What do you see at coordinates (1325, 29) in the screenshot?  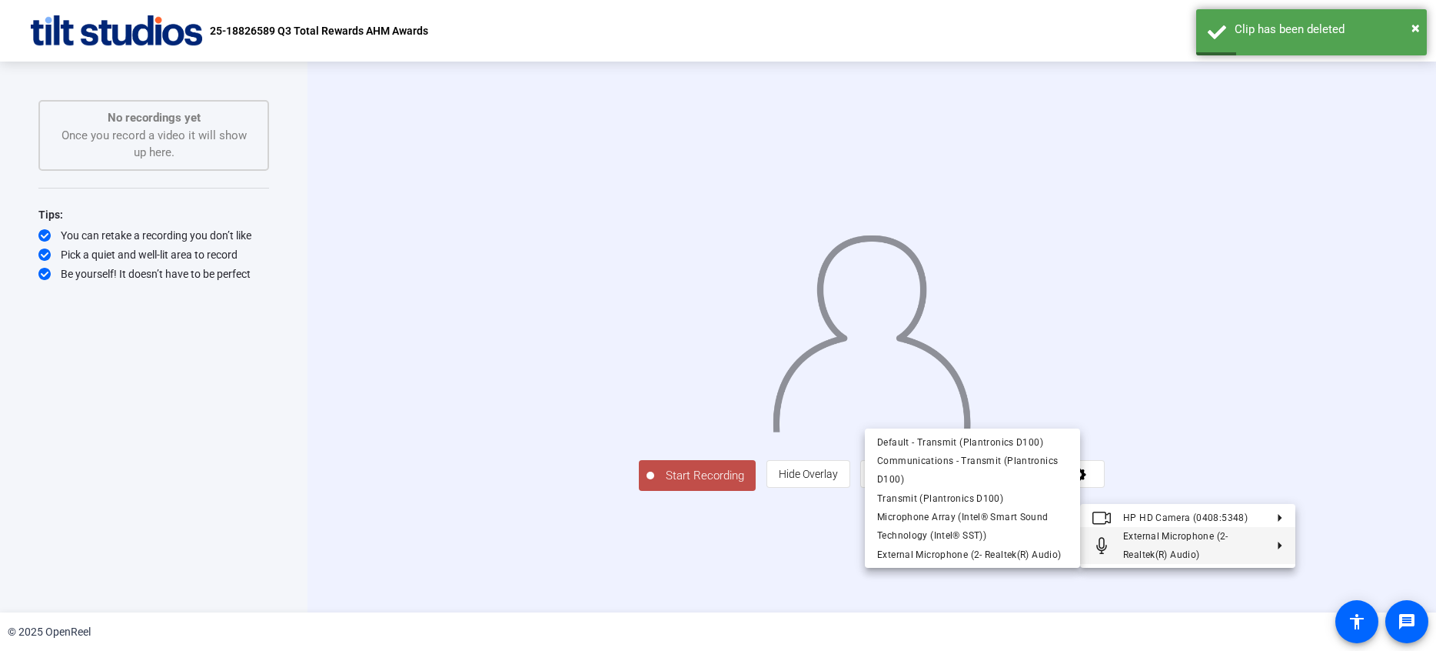 I see `div: Clip has been deleted` at bounding box center [1325, 29].